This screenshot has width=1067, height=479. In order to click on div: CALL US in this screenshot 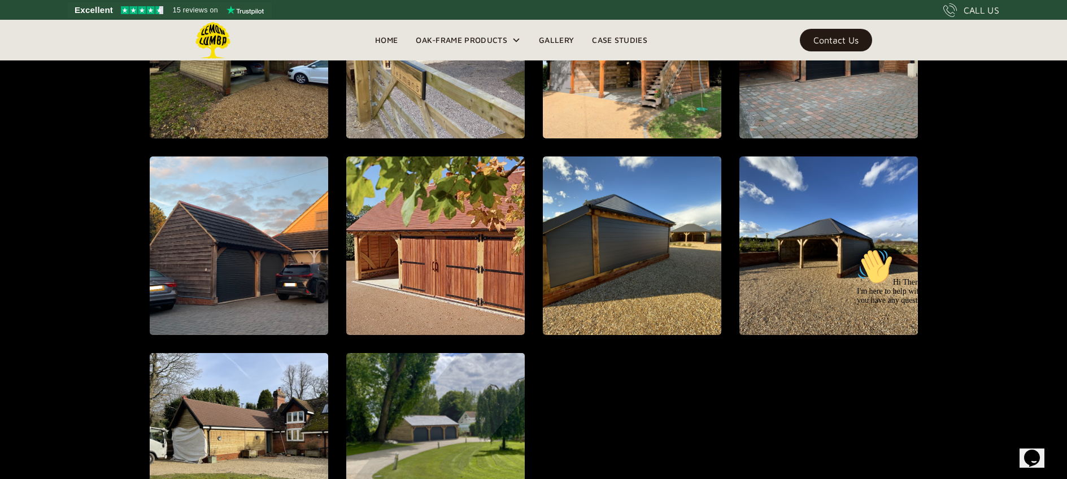, I will do `click(981, 10)`.